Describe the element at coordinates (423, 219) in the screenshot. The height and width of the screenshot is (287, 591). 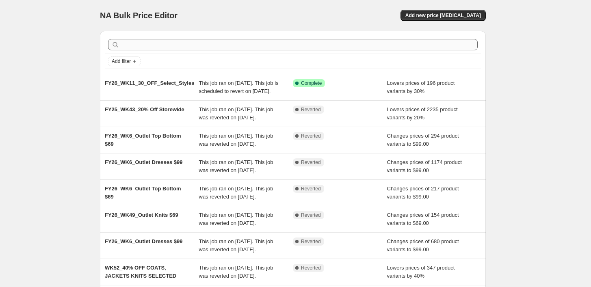
I see `span: Changes prices of 154 product variants to $69.00` at that location.